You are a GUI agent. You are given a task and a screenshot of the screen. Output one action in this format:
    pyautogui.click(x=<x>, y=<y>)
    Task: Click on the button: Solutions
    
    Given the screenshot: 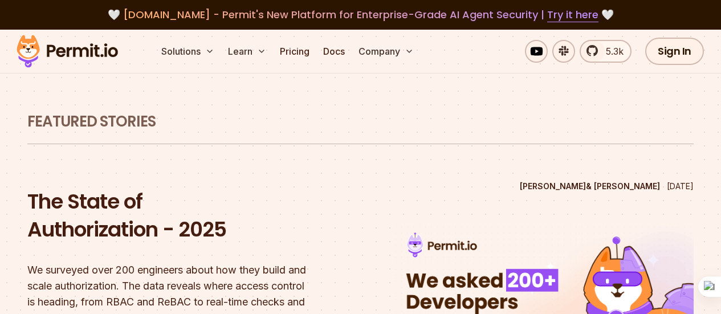 What is the action you would take?
    pyautogui.click(x=187, y=51)
    